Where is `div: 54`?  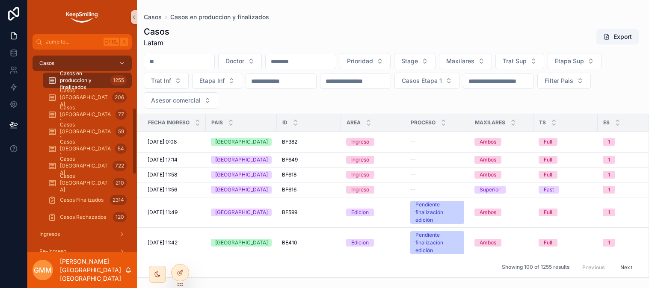
div: 54 is located at coordinates (121, 149).